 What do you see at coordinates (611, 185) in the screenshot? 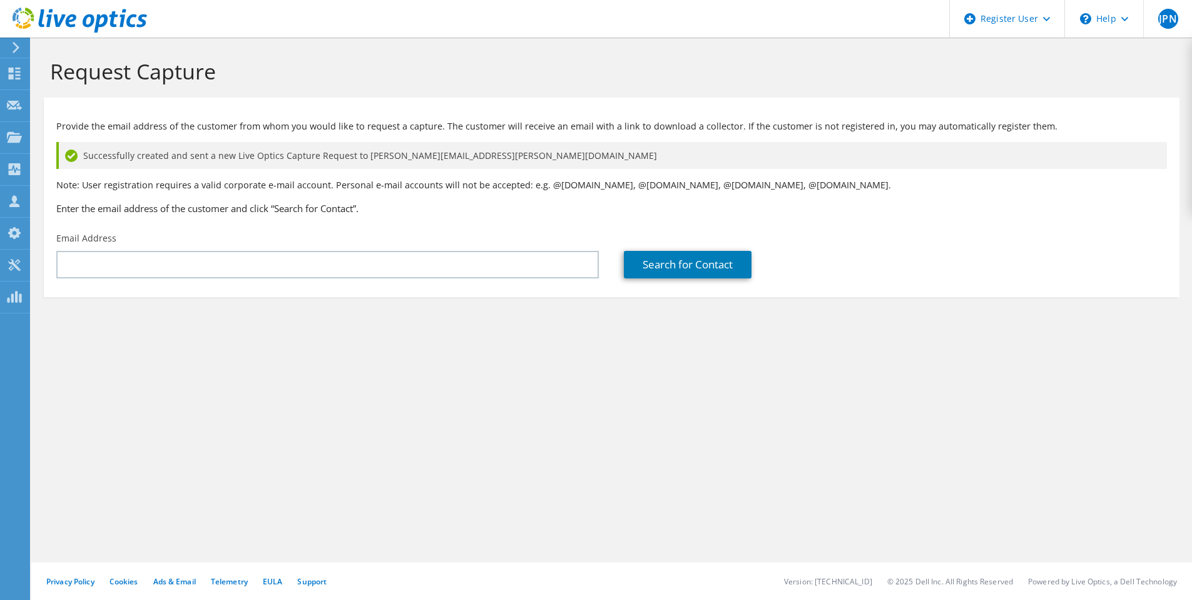
I see `p: Note: User registration requires a valid corporate e-mail account. Personal e-mail accounts will ...` at bounding box center [611, 185].